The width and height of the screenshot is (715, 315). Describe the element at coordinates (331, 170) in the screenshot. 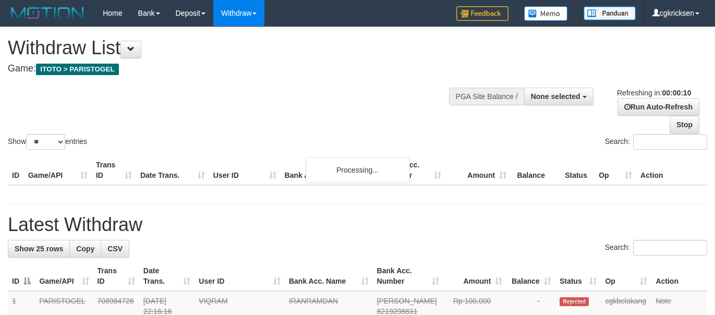

I see `th: Bank Acc. Name` at that location.